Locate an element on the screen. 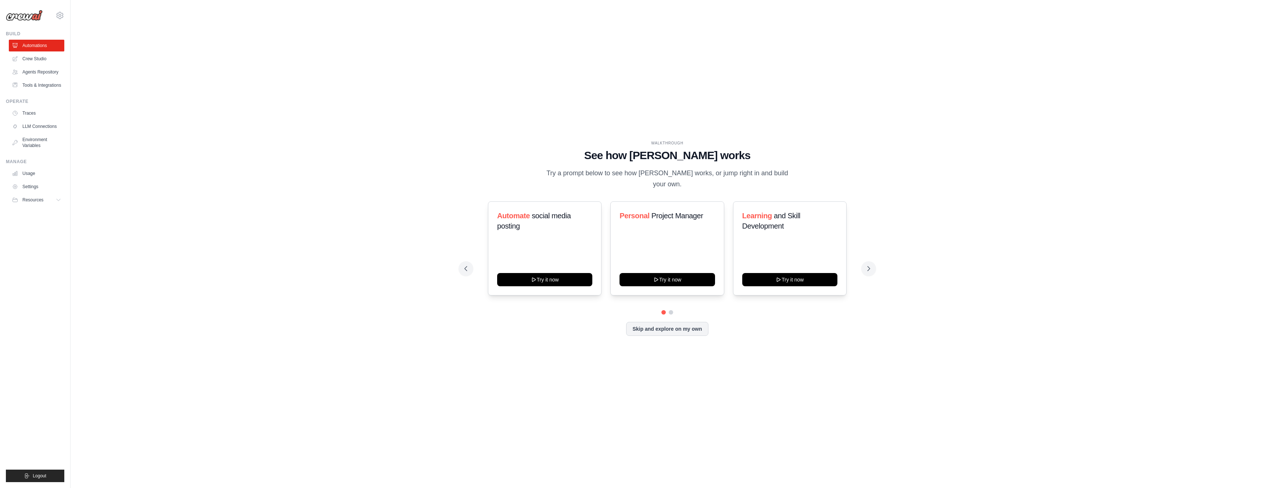 The image size is (1264, 488). div: Build is located at coordinates (35, 34).